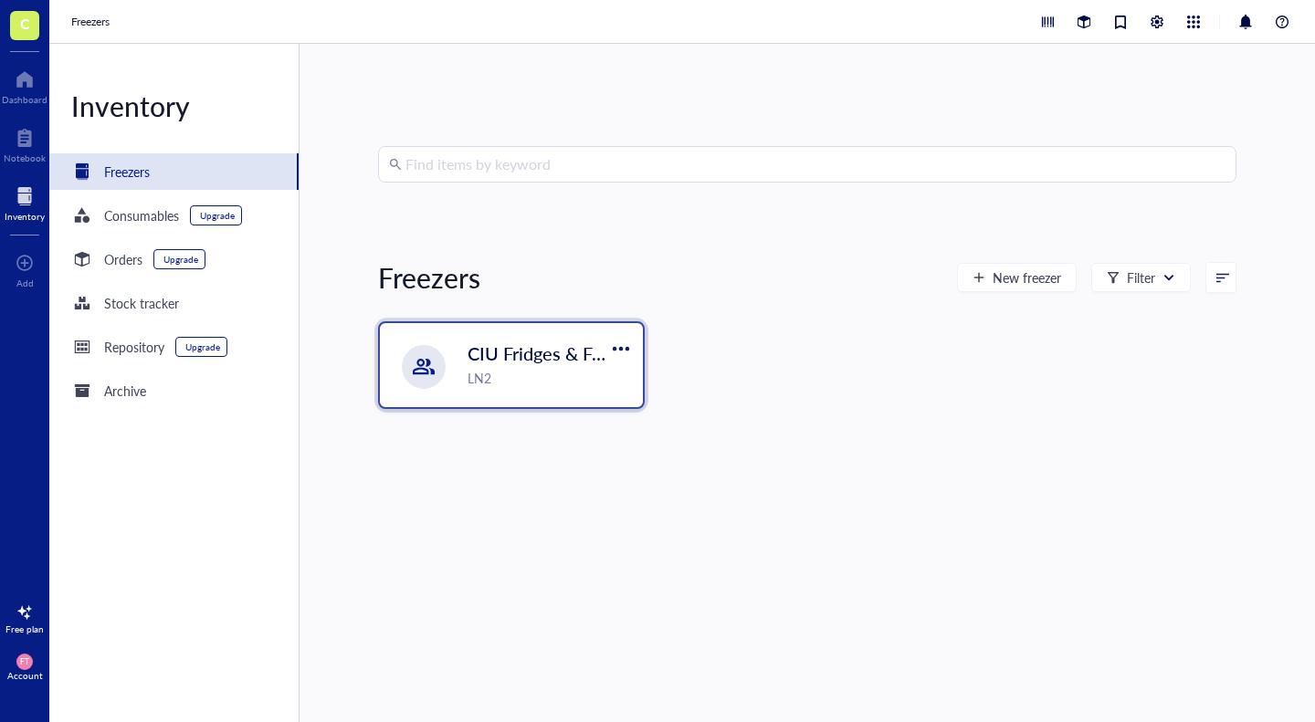 The height and width of the screenshot is (722, 1315). What do you see at coordinates (550, 378) in the screenshot?
I see `div: LN2` at bounding box center [550, 378].